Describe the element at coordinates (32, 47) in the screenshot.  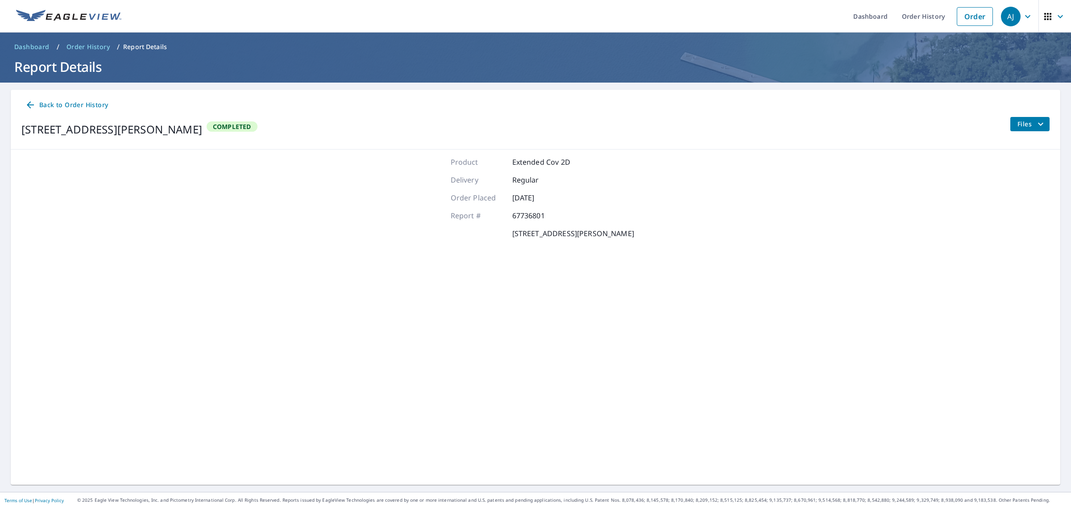
I see `span: Dashboard` at that location.